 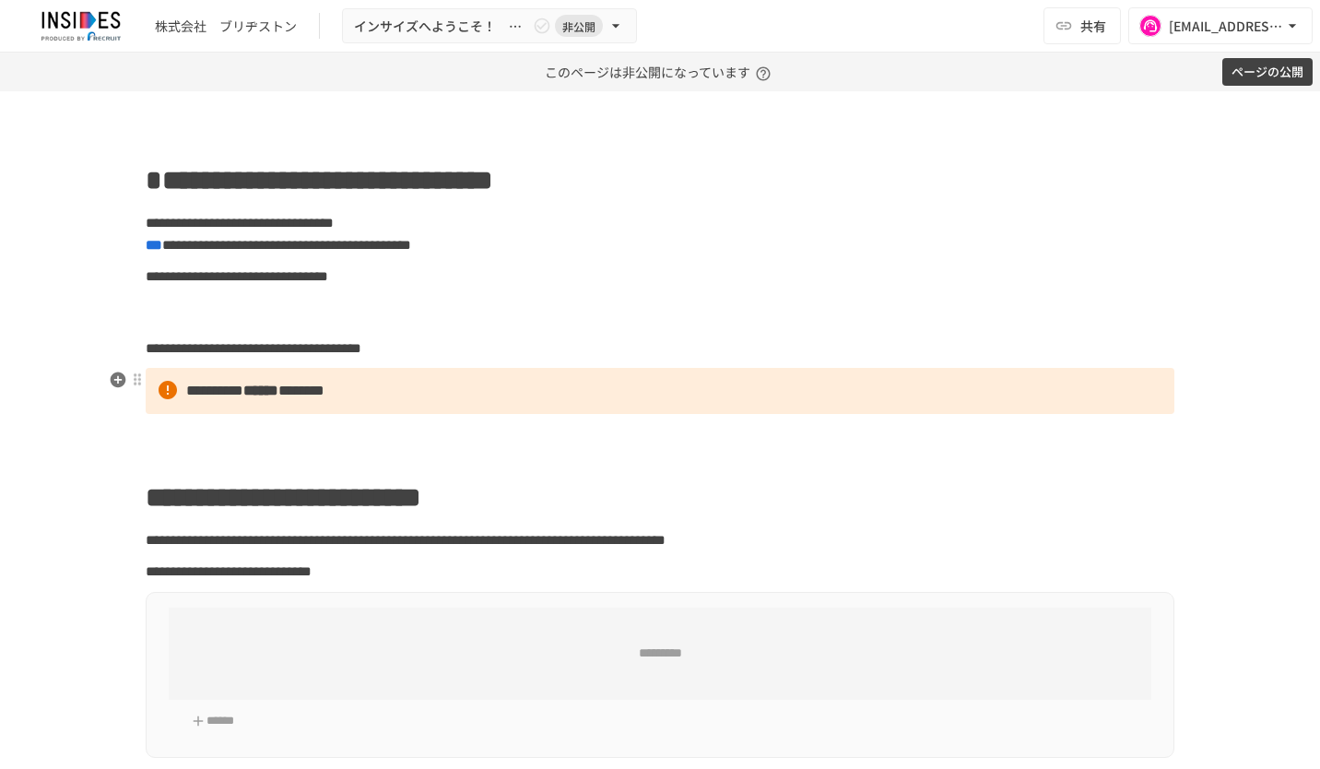 What do you see at coordinates (1082, 26) in the screenshot?
I see `button: 共有` at bounding box center [1082, 26].